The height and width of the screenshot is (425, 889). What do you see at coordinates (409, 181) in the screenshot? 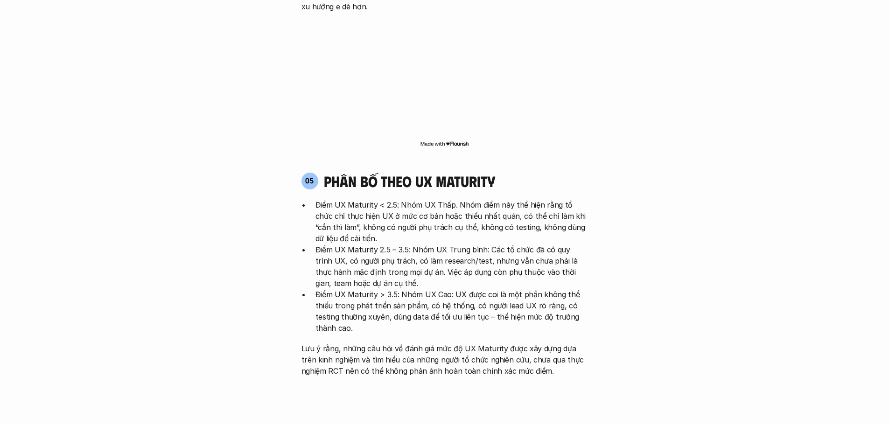
I see `h4: phân bố theo ux maturity` at bounding box center [409, 181].